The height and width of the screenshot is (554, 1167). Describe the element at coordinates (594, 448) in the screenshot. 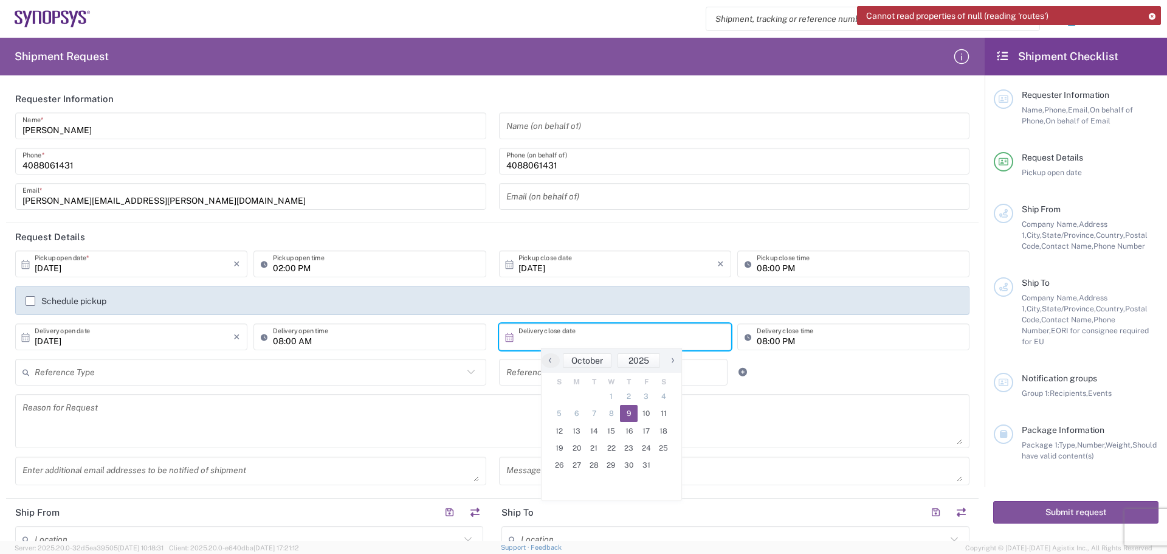

I see `span: 21` at that location.